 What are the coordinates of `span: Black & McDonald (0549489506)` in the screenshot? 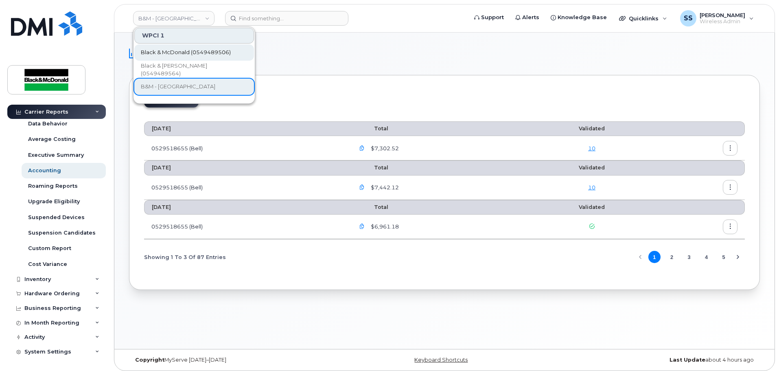 It's located at (186, 53).